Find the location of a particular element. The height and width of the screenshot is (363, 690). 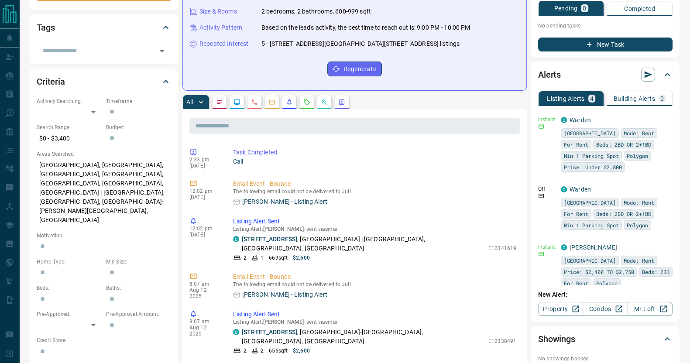

p: 8:07 am is located at coordinates (205, 284).